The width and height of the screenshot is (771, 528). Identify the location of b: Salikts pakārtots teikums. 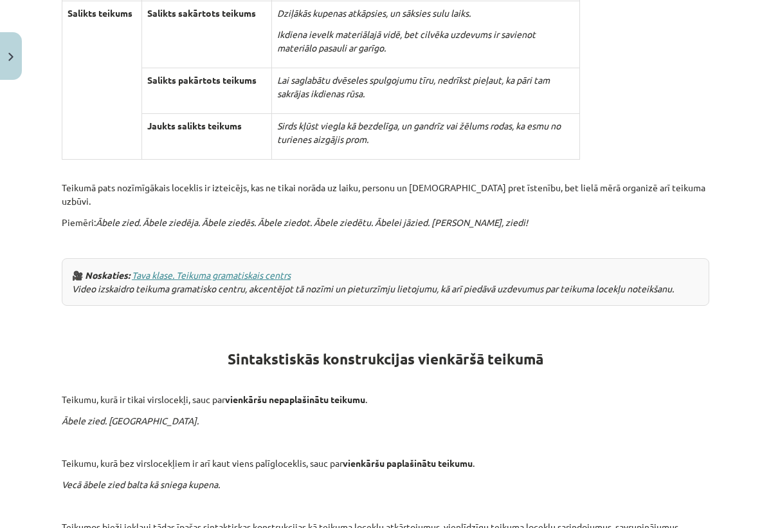
(202, 80).